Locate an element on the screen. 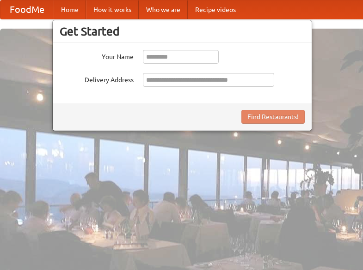 This screenshot has width=363, height=270. a: Who we are is located at coordinates (163, 10).